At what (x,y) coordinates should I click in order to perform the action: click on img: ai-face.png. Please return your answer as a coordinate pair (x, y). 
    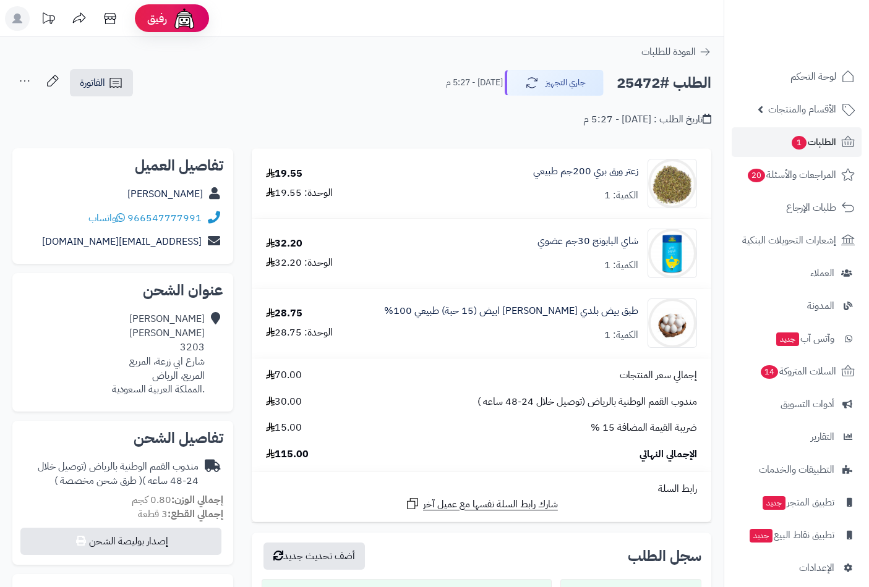
    Looking at the image, I should click on (184, 19).